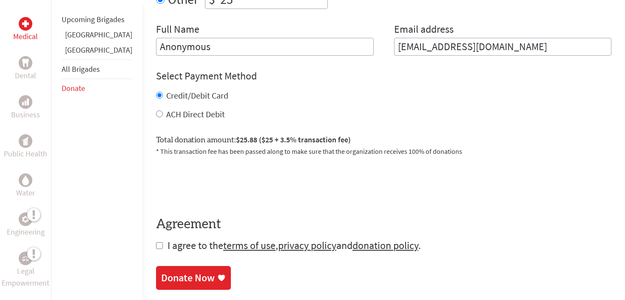 The image size is (625, 300). Describe the element at coordinates (385, 245) in the screenshot. I see `a: donation policy` at that location.